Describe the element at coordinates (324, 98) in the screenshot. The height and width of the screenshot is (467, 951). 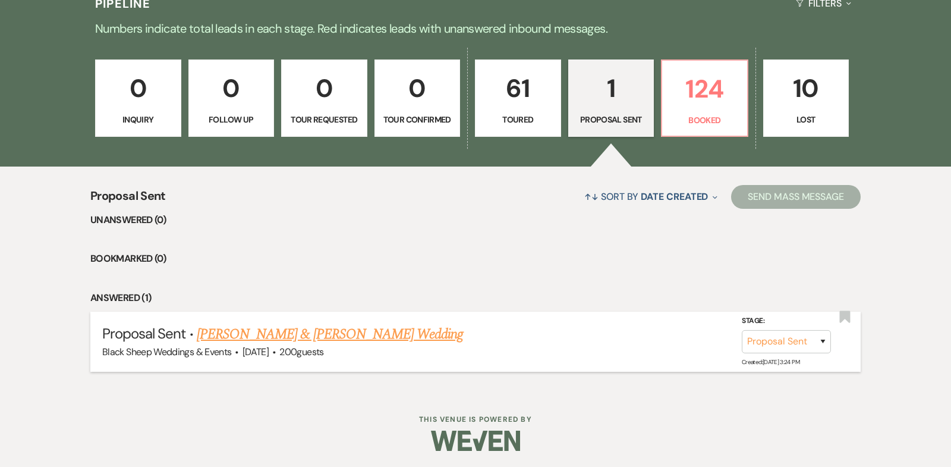
I see `a: 0Tour Requested` at that location.